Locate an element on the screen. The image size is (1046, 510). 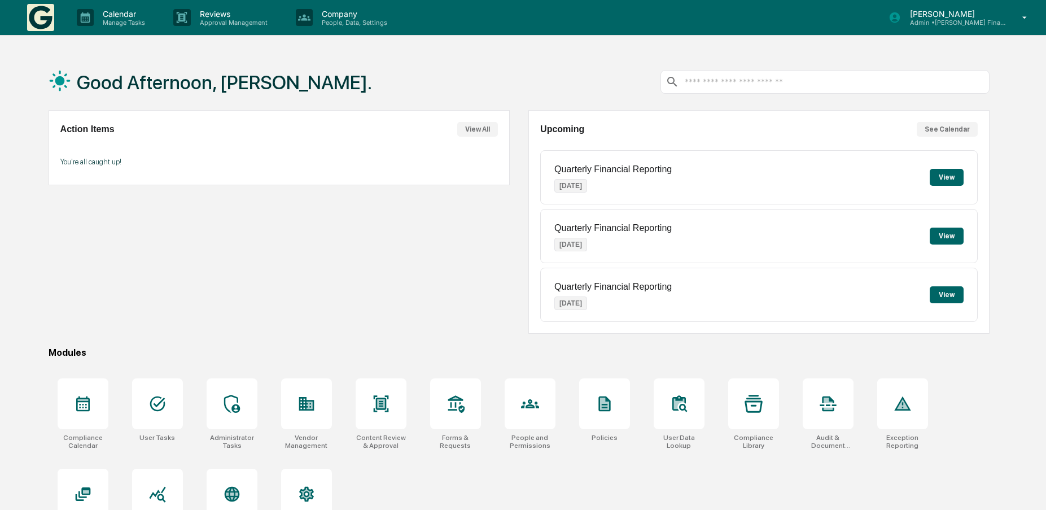
p: Calendar is located at coordinates (122, 14).